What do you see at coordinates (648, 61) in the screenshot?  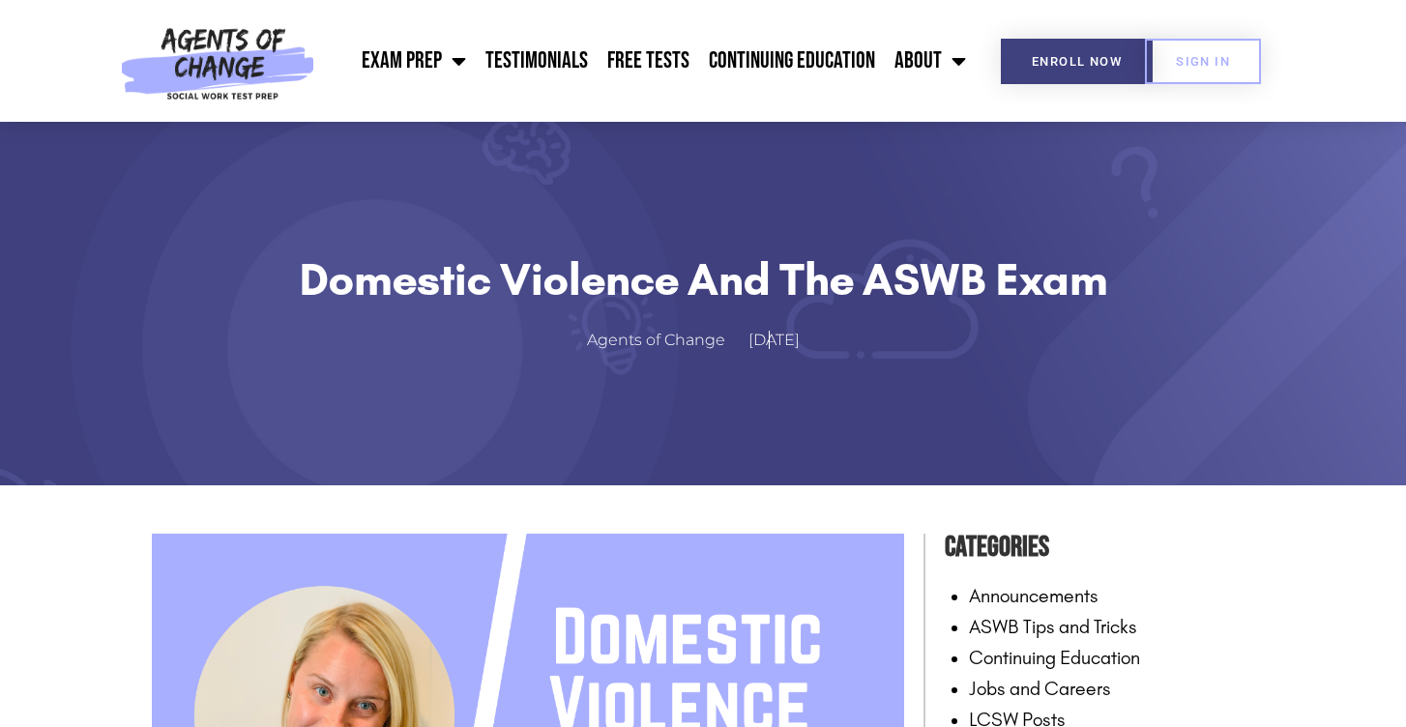 I see `a: Free Tests` at bounding box center [648, 61].